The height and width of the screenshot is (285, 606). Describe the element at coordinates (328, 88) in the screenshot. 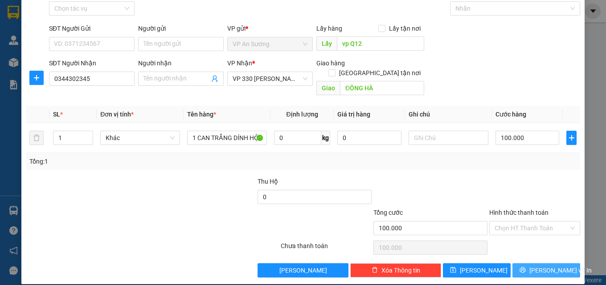

I see `span: Giao` at that location.